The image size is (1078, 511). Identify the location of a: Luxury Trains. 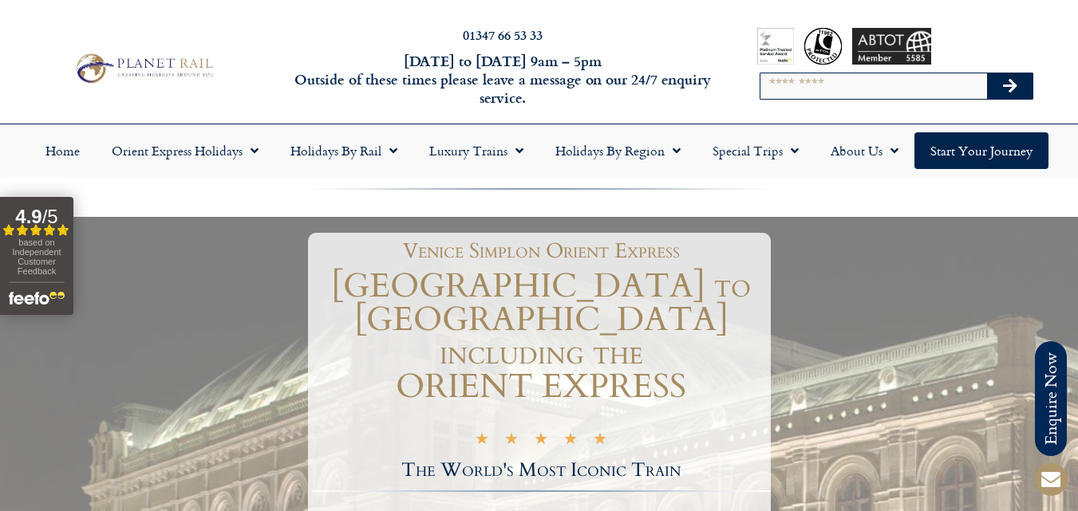
(476, 151).